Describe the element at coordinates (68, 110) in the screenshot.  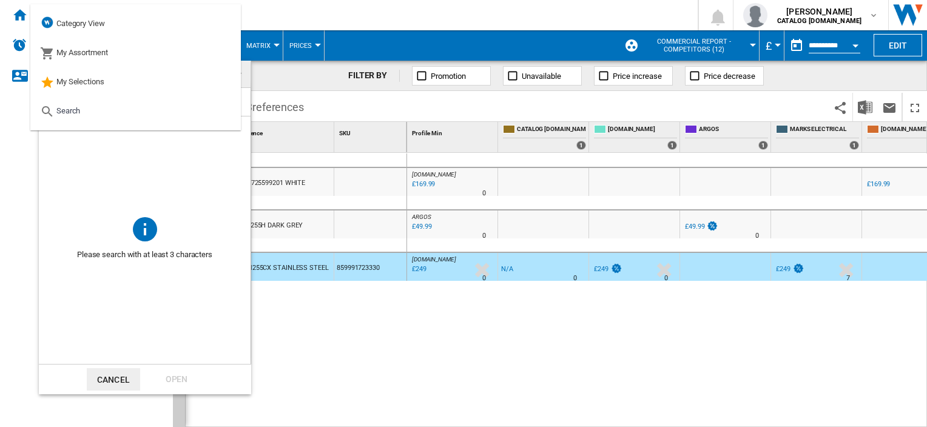
I see `span: Search` at that location.